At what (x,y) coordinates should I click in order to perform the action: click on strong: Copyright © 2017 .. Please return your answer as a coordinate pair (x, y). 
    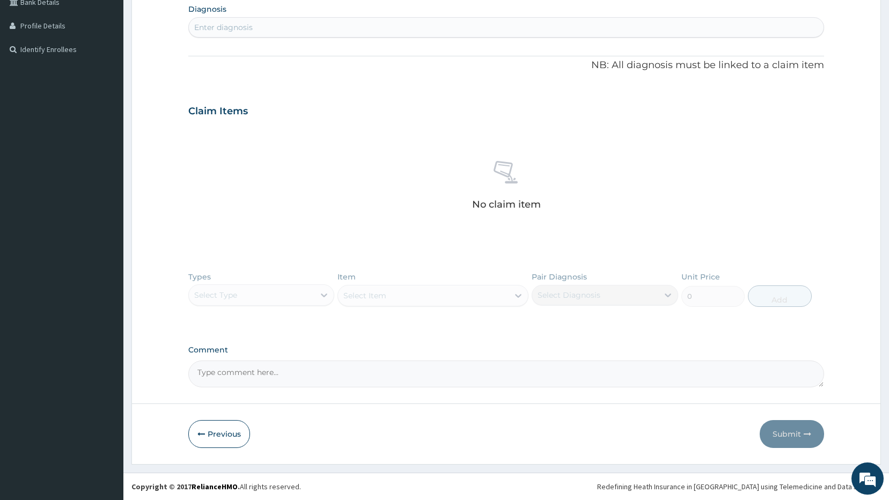
    Looking at the image, I should click on (186, 486).